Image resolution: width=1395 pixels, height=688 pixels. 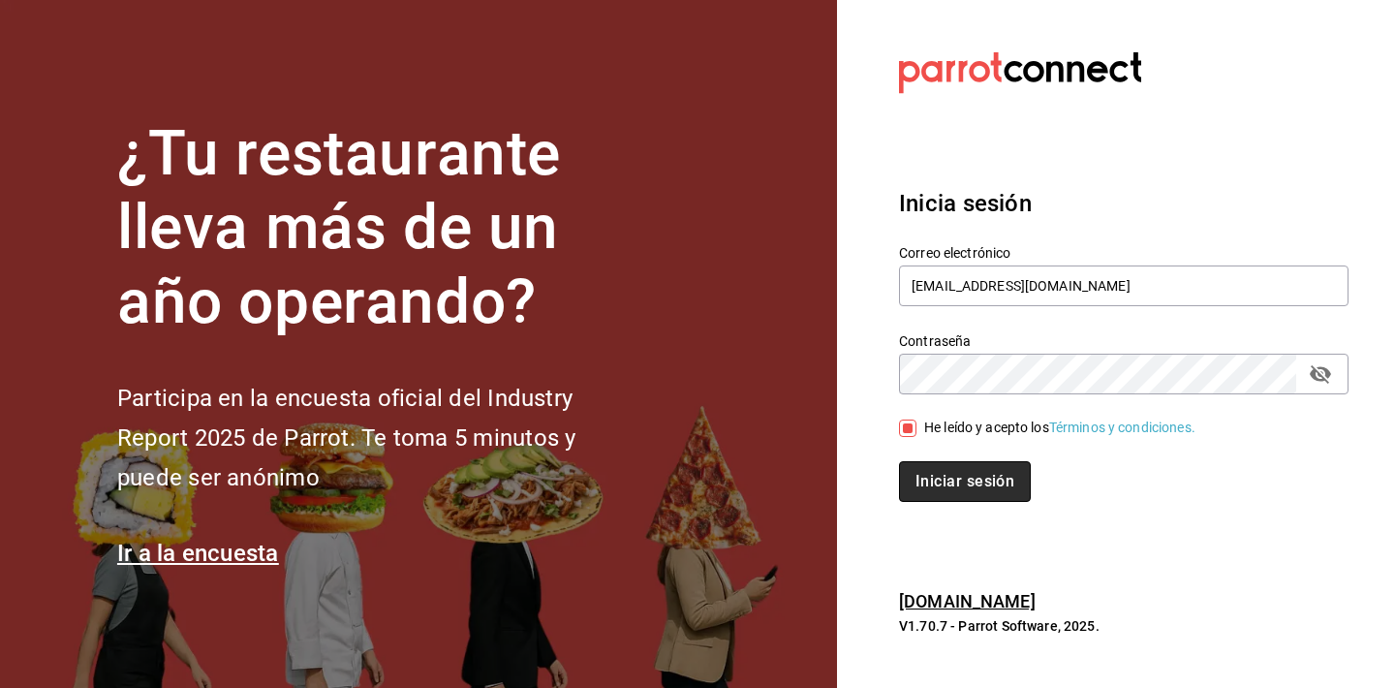 What do you see at coordinates (1124, 203) in the screenshot?
I see `h3: Inicia sesión` at bounding box center [1124, 203].